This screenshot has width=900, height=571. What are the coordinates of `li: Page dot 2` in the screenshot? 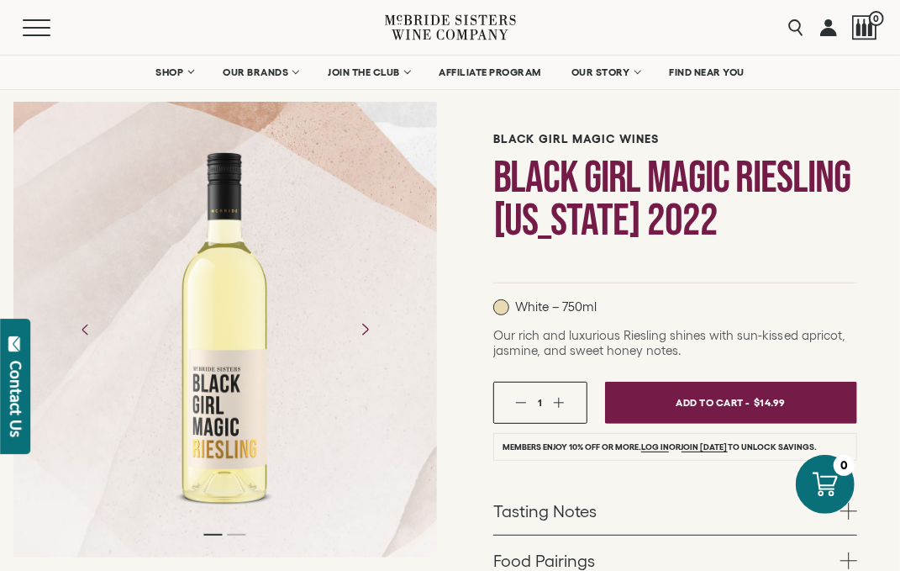 It's located at (237, 535).